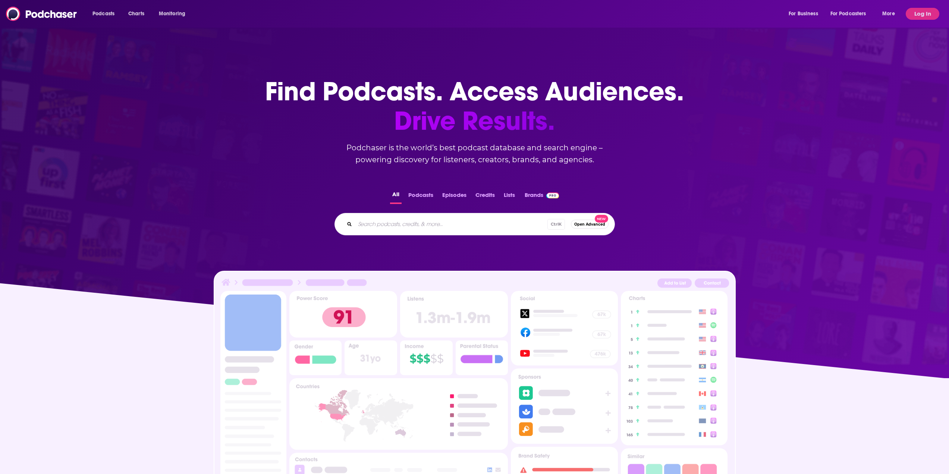  I want to click on span: Monitoring, so click(172, 14).